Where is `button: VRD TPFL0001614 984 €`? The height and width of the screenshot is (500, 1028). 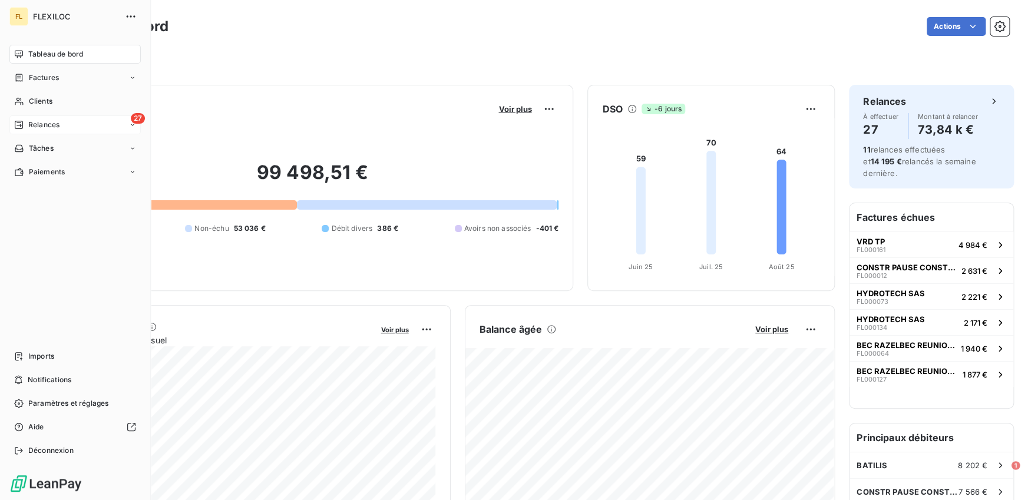
button: VRD TPFL0001614 984 € is located at coordinates (932, 245).